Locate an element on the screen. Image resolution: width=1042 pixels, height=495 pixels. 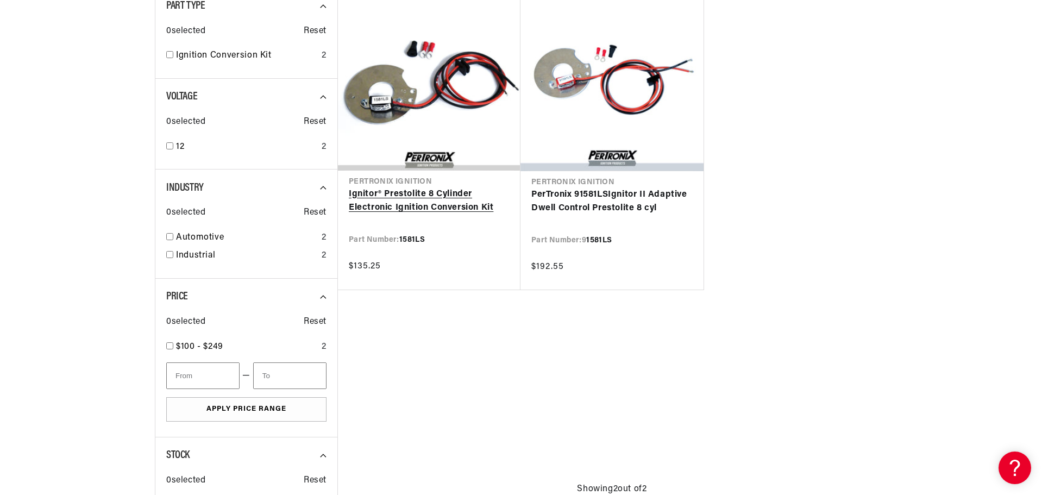
span: Price is located at coordinates (177, 297).